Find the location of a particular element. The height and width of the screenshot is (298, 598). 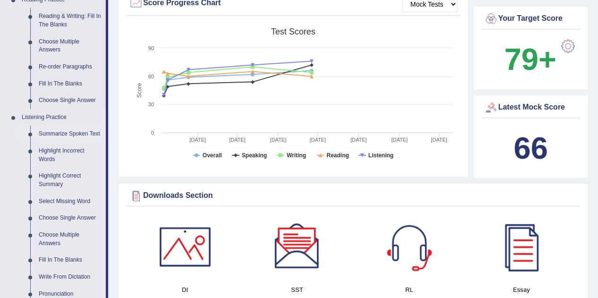

tspan: Score is located at coordinates (139, 91).